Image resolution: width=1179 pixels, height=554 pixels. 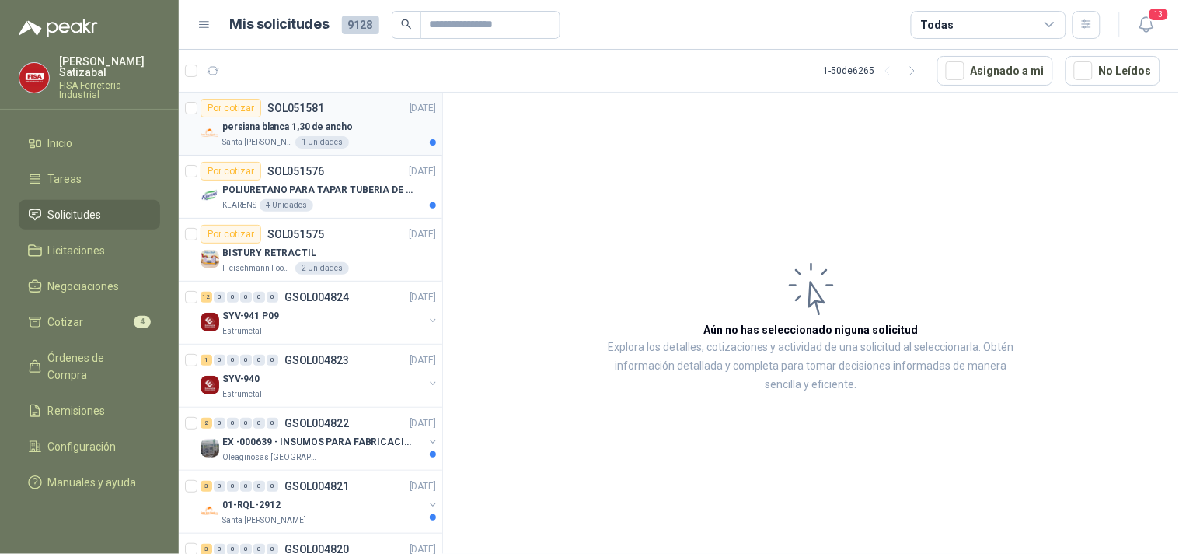 What do you see at coordinates (288, 127) in the screenshot?
I see `p: persiana blanca 1,30 de ancho` at bounding box center [288, 127].